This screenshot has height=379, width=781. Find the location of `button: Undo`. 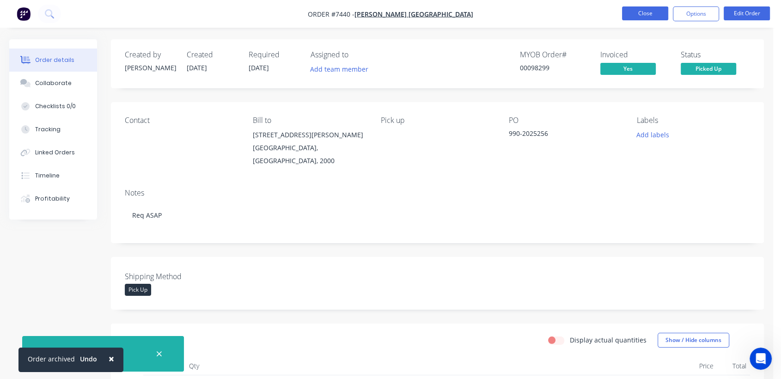

button: Undo is located at coordinates (88, 359).